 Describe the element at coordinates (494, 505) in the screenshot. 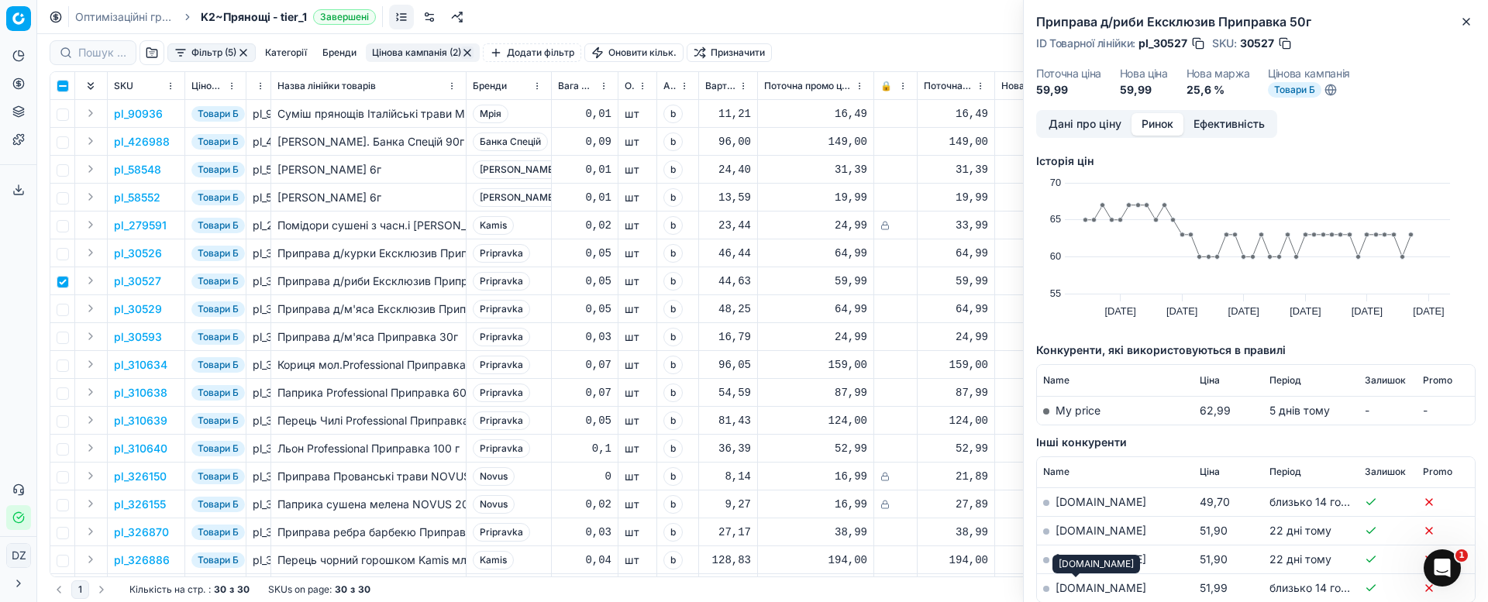

I see `span: Novus` at that location.